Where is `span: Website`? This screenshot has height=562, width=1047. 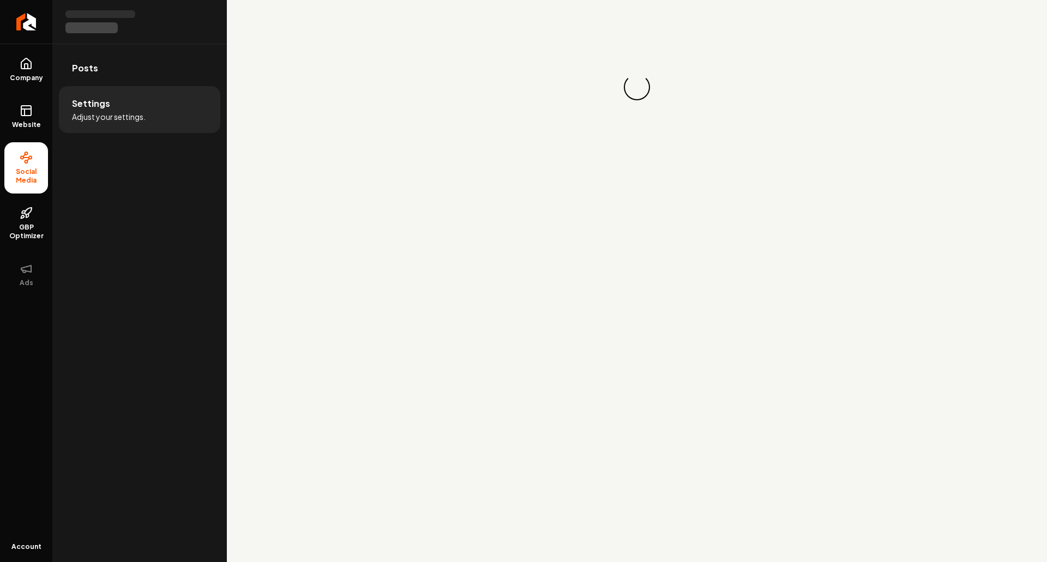 span: Website is located at coordinates (26, 125).